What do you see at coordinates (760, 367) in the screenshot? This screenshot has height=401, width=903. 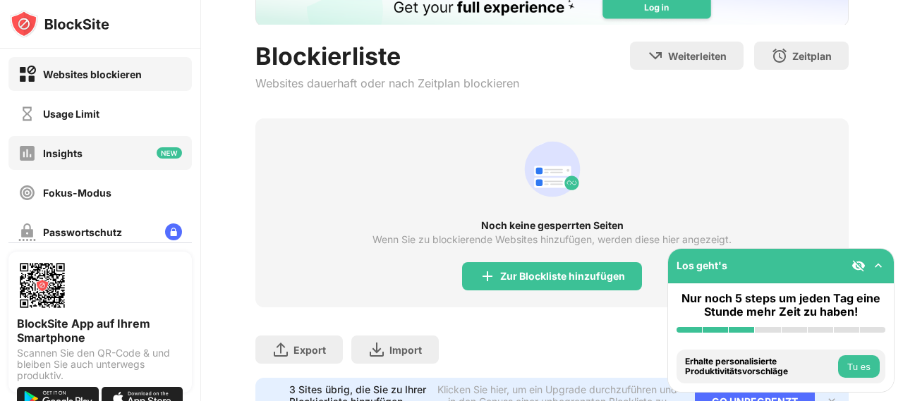 I see `div: Erhalte personalisierte Produktivitätsvorschläge` at bounding box center [760, 367].